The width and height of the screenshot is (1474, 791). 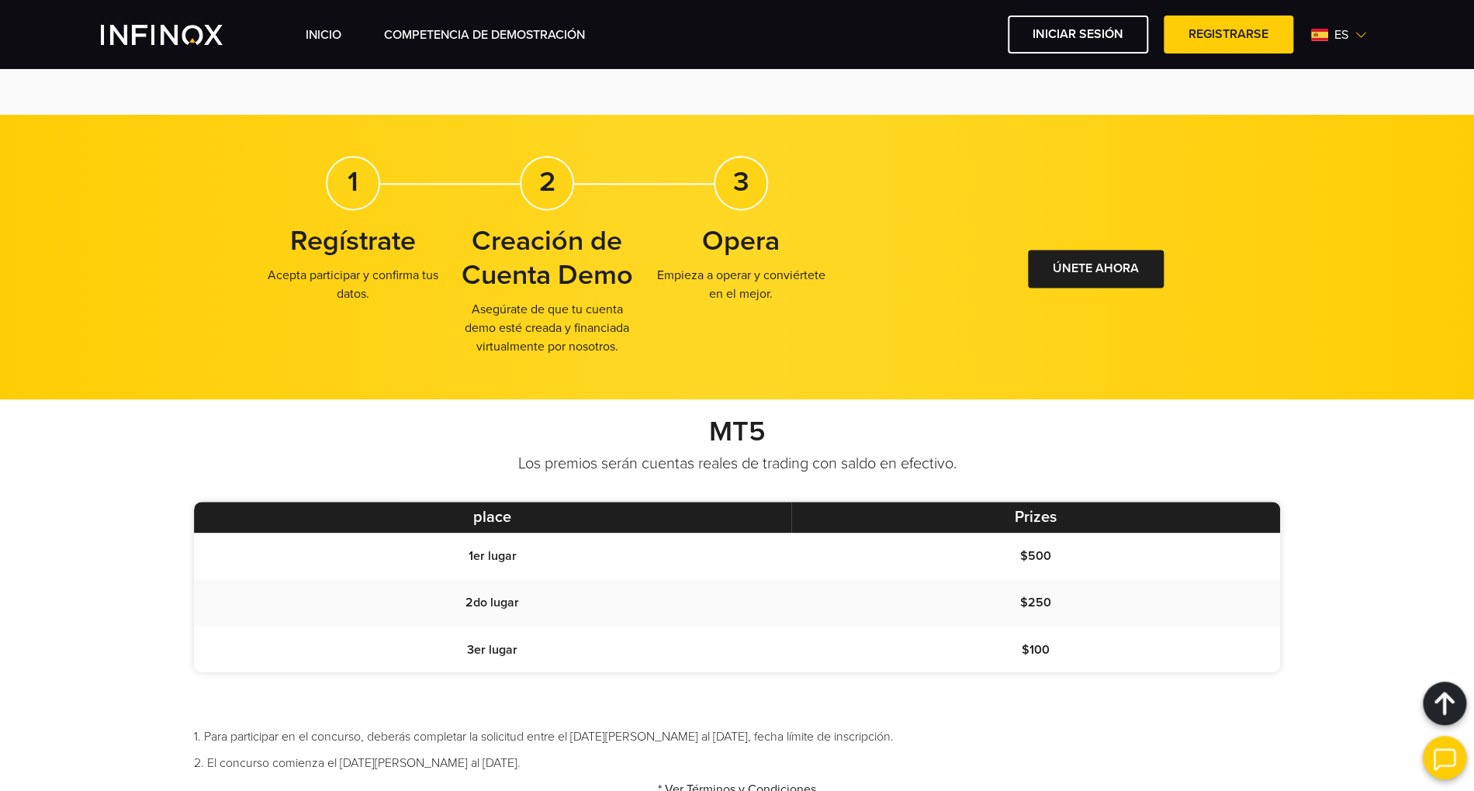 I want to click on strong: Regístrate, so click(x=353, y=240).